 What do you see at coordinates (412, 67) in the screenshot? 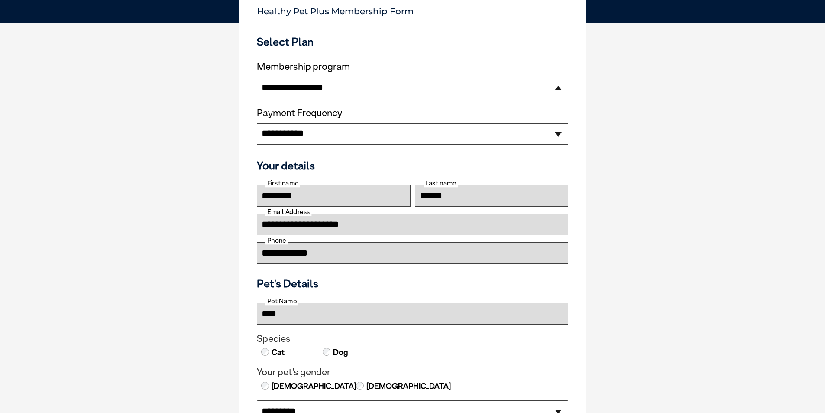
I see `label: Membership program` at bounding box center [412, 67].